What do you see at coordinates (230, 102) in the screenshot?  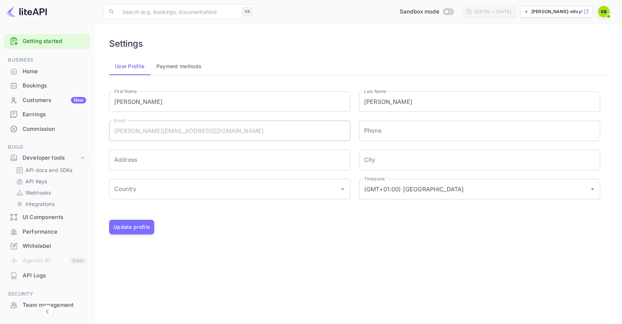 I see `input: First Name` at bounding box center [230, 102].